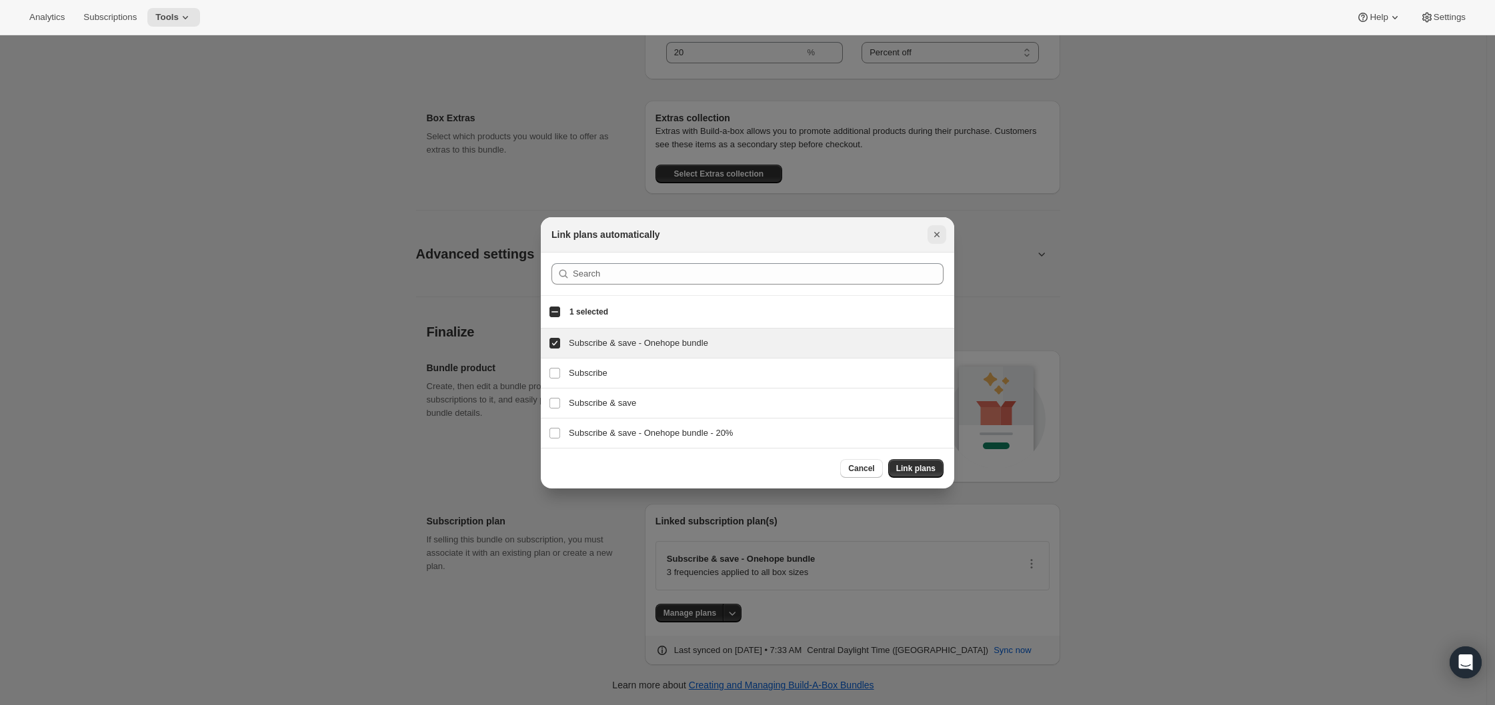 The image size is (1495, 705). Describe the element at coordinates (47, 17) in the screenshot. I see `button: Analytics` at that location.